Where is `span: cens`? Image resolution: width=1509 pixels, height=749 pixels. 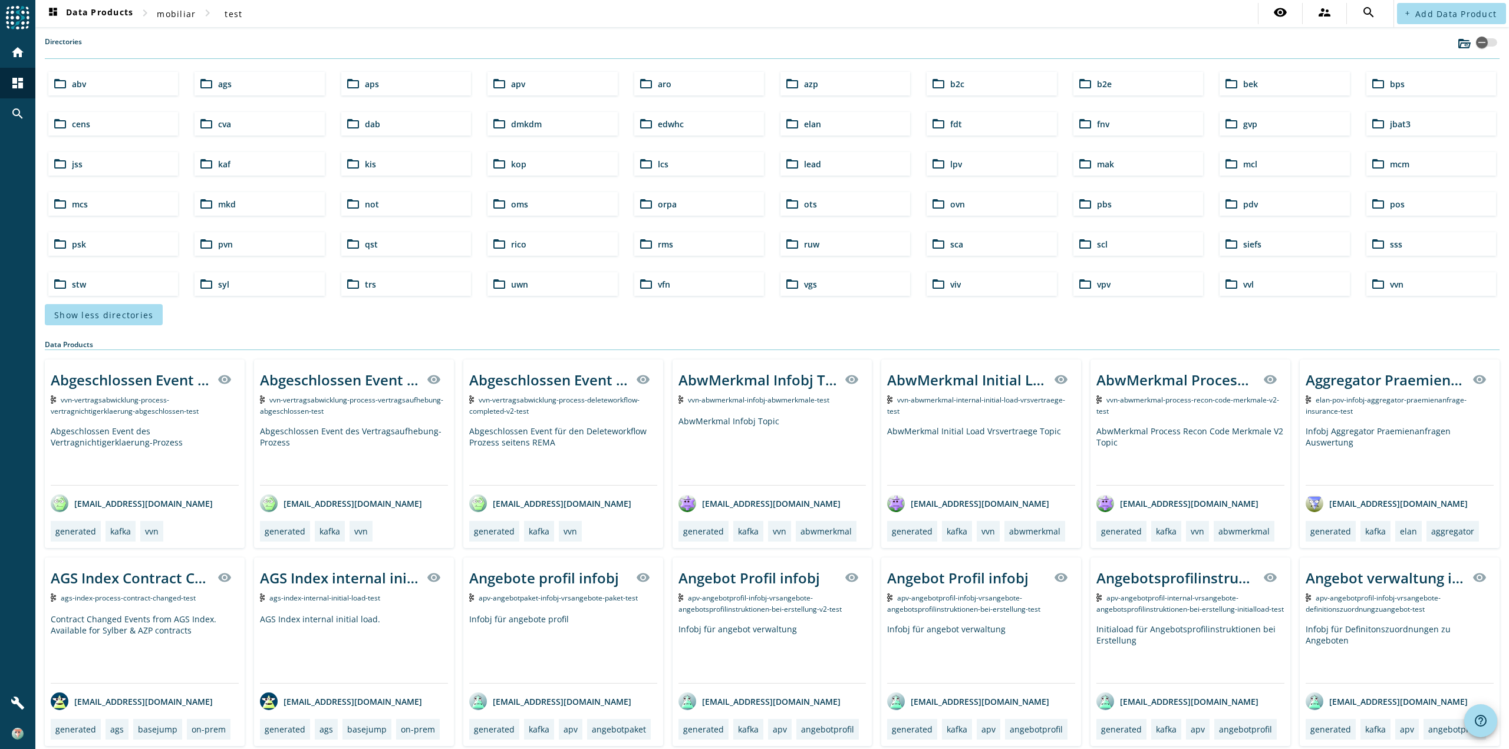
span: cens is located at coordinates (81, 124).